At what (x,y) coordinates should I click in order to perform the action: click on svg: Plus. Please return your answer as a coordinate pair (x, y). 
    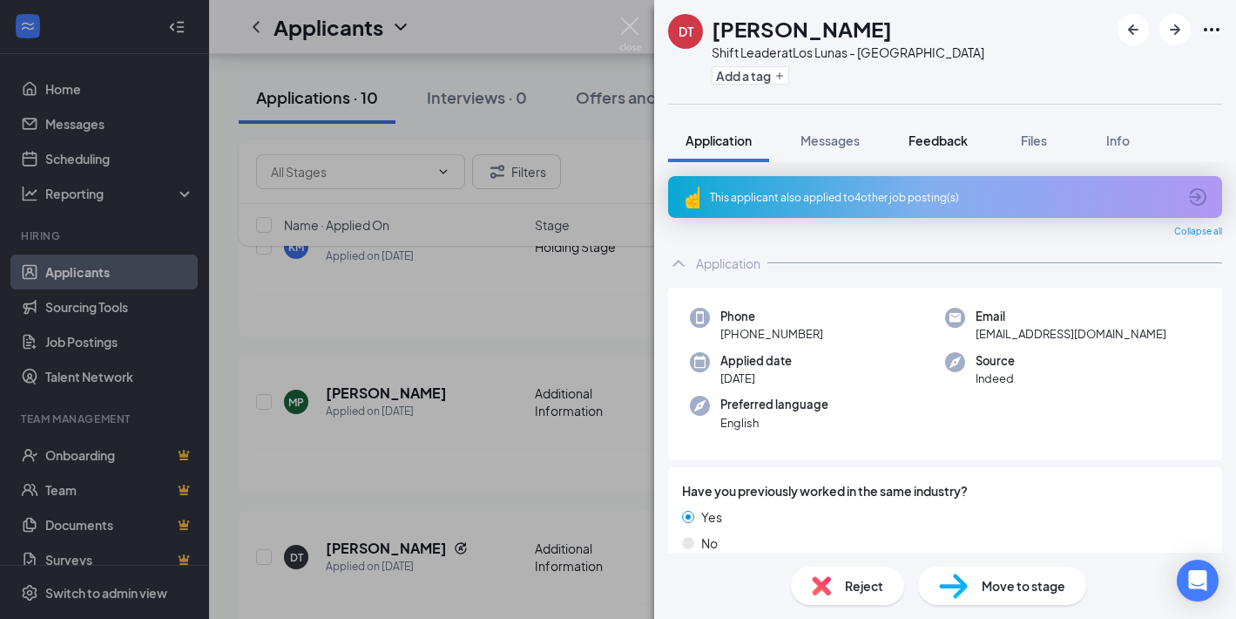
    Looking at the image, I should click on (780, 76).